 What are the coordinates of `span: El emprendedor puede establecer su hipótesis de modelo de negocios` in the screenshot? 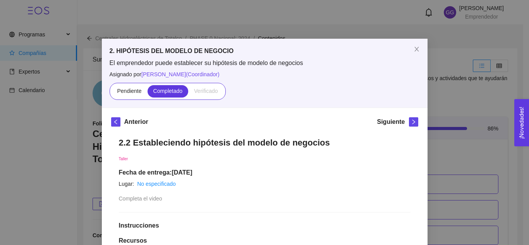 It's located at (264, 63).